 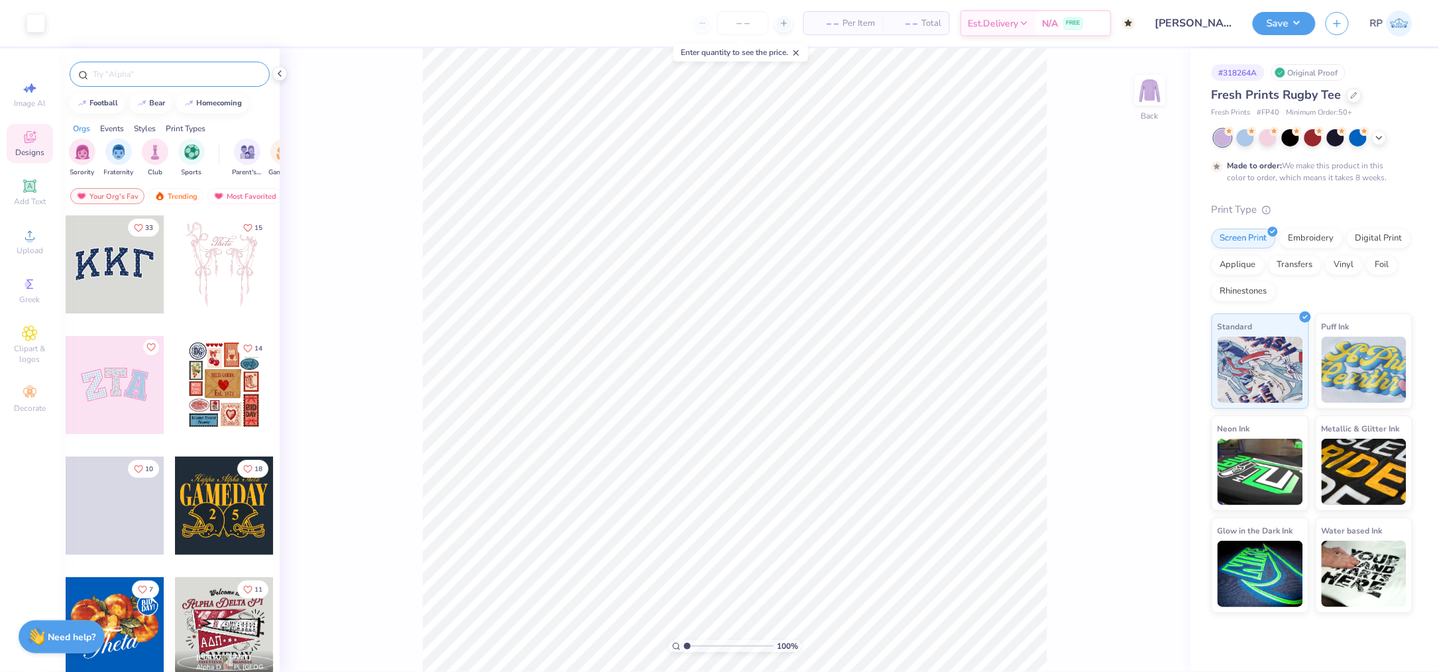 I want to click on a: RP, so click(x=1392, y=23).